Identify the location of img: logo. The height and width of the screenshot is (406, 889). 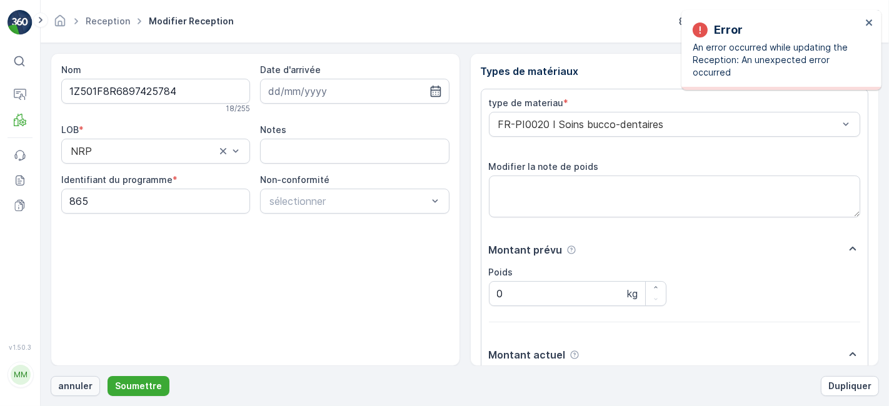
(20, 23).